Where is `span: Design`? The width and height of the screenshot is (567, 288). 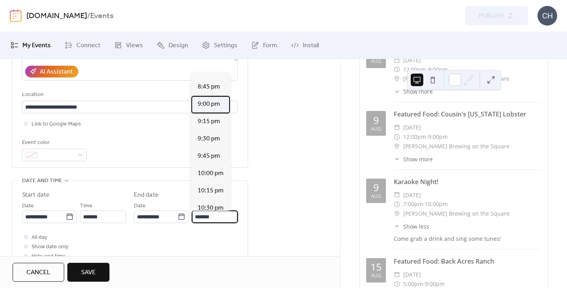
span: Design is located at coordinates (178, 46).